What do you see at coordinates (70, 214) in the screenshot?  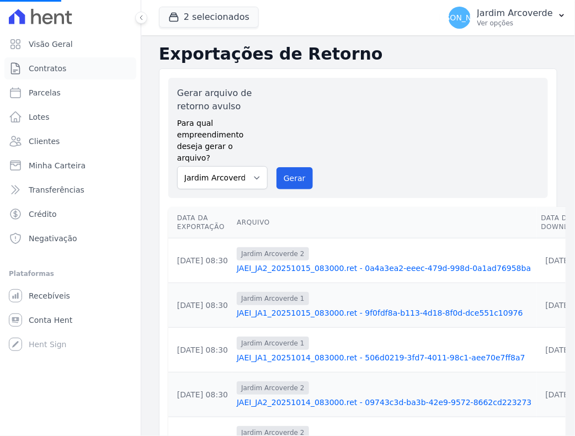 I see `a: Crédito` at bounding box center [70, 214].